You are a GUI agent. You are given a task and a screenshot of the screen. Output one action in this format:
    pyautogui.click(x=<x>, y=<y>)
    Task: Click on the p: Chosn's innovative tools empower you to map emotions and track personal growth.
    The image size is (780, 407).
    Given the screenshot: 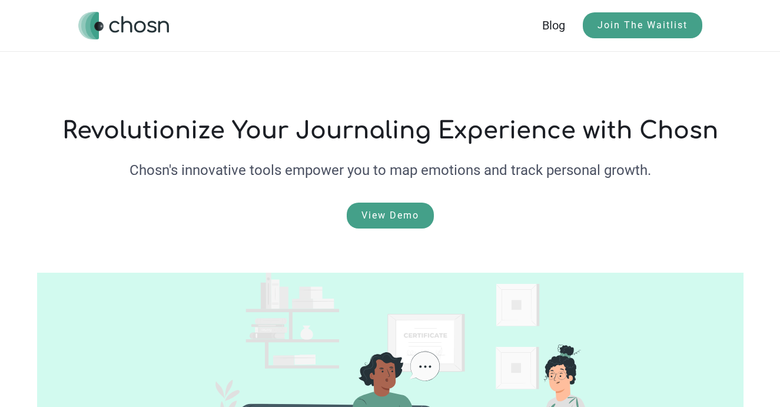 What is the action you would take?
    pyautogui.click(x=390, y=164)
    